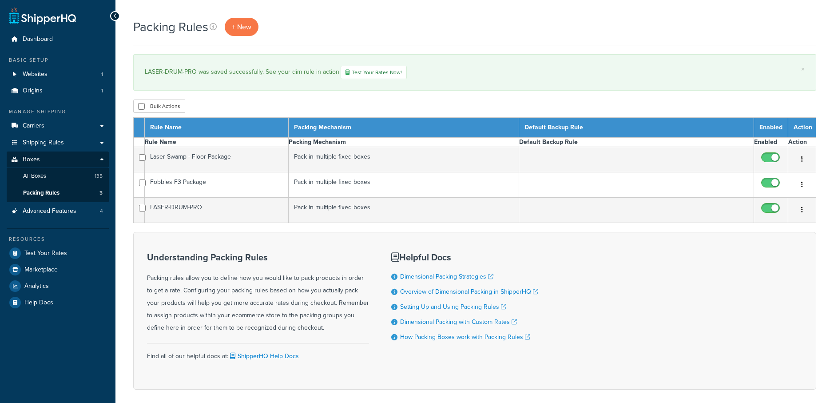  What do you see at coordinates (242, 27) in the screenshot?
I see `a: + New` at bounding box center [242, 27].